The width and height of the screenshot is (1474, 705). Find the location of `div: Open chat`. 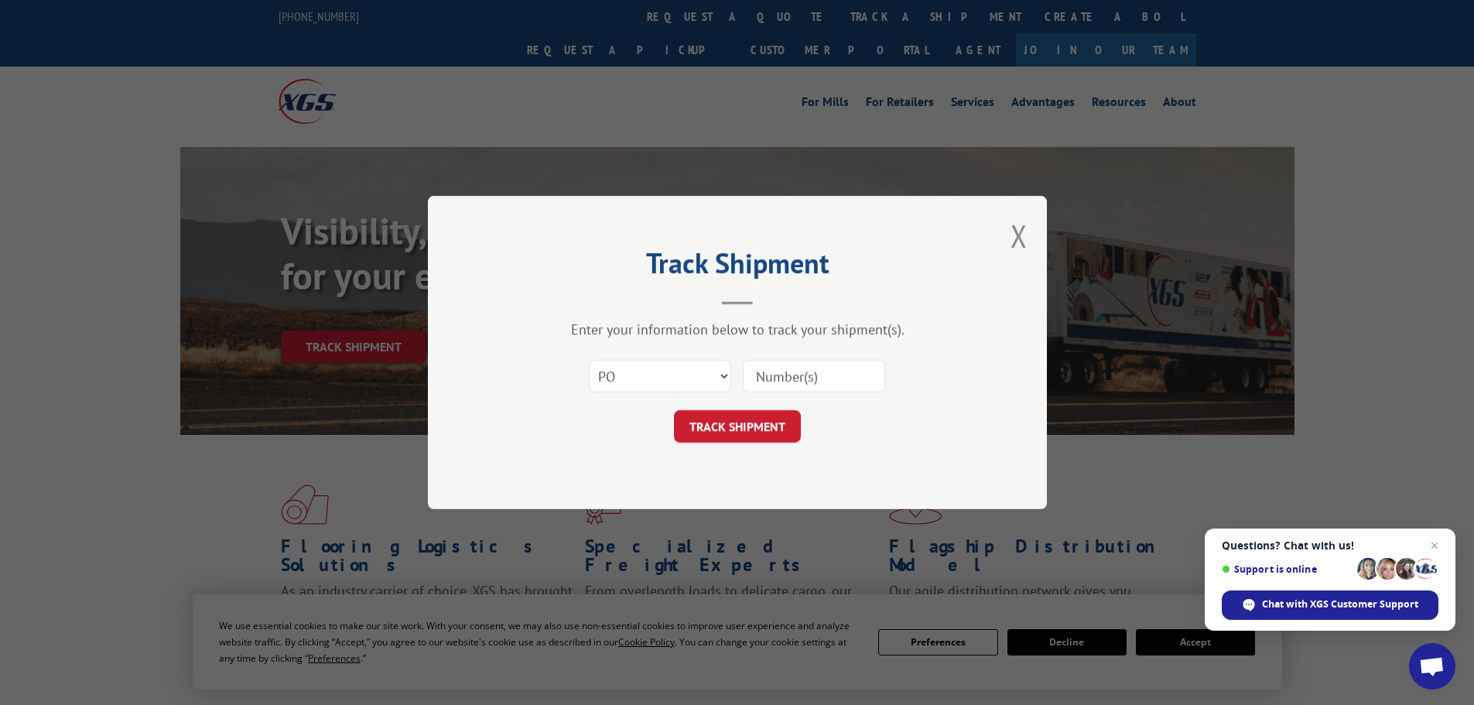

div: Open chat is located at coordinates (1432, 666).